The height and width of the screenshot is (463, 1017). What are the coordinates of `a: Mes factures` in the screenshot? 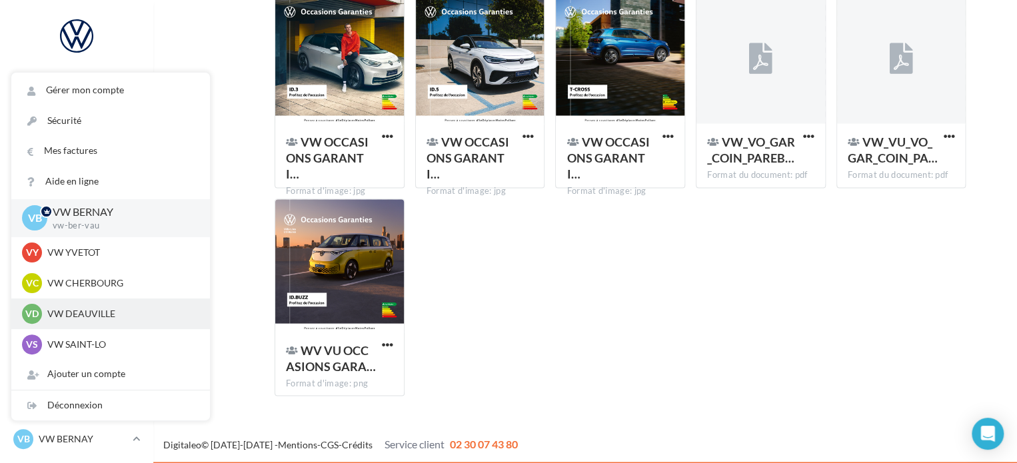 It's located at (111, 151).